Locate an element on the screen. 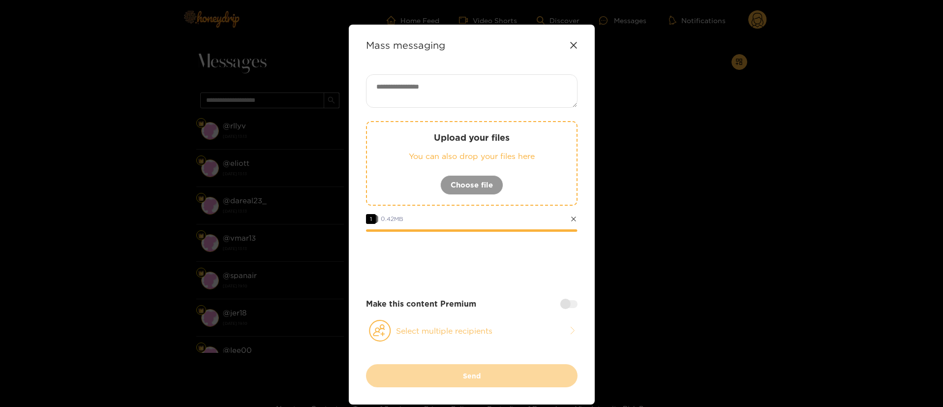 Image resolution: width=943 pixels, height=407 pixels. strong: Make this content Premium is located at coordinates (421, 304).